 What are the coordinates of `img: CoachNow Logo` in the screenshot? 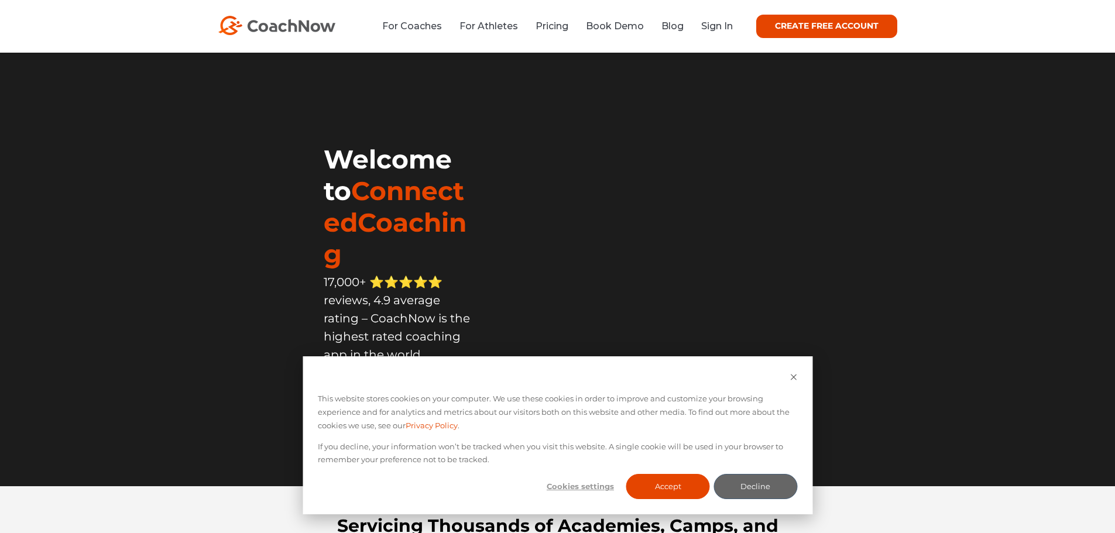 It's located at (277, 25).